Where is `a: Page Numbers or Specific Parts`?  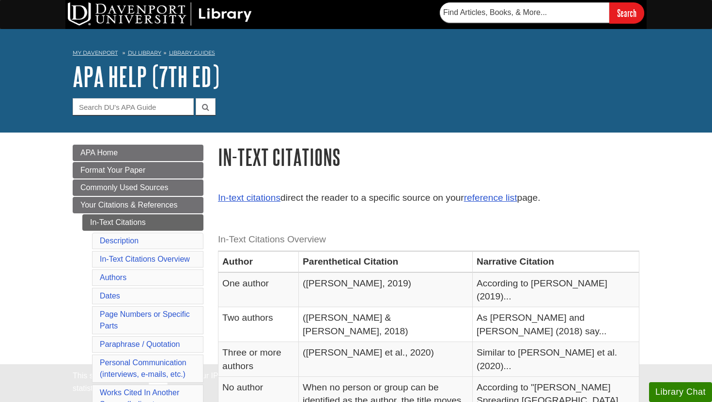
a: Page Numbers or Specific Parts is located at coordinates (145, 320).